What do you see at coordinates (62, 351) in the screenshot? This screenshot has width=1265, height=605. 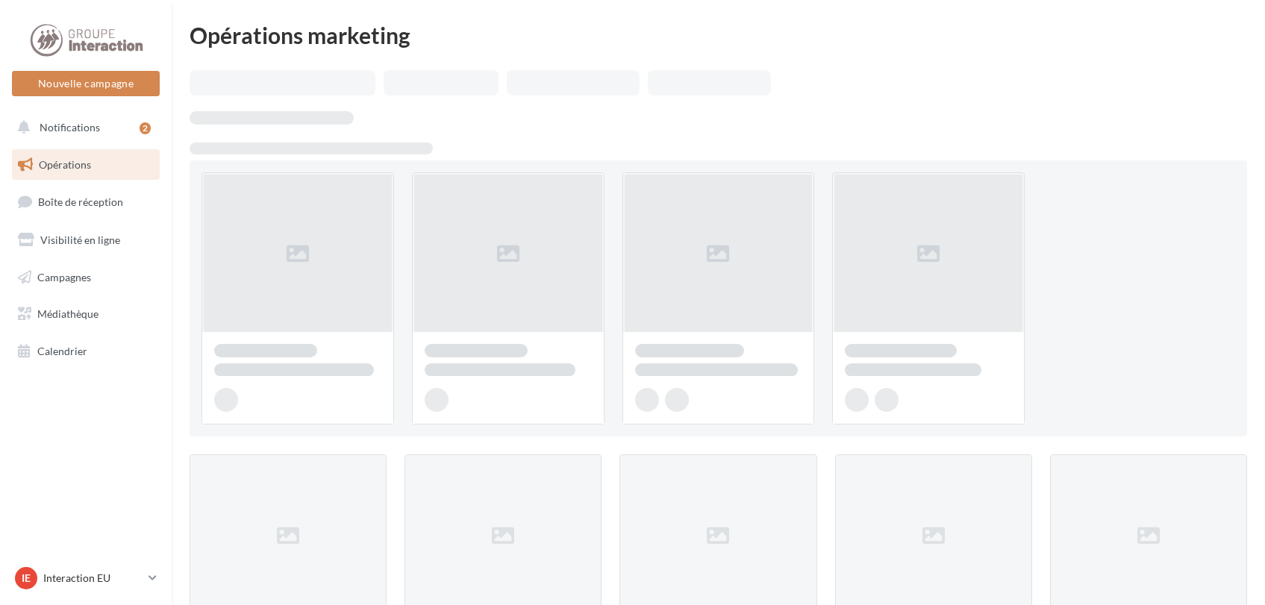 I see `span: Calendrier` at bounding box center [62, 351].